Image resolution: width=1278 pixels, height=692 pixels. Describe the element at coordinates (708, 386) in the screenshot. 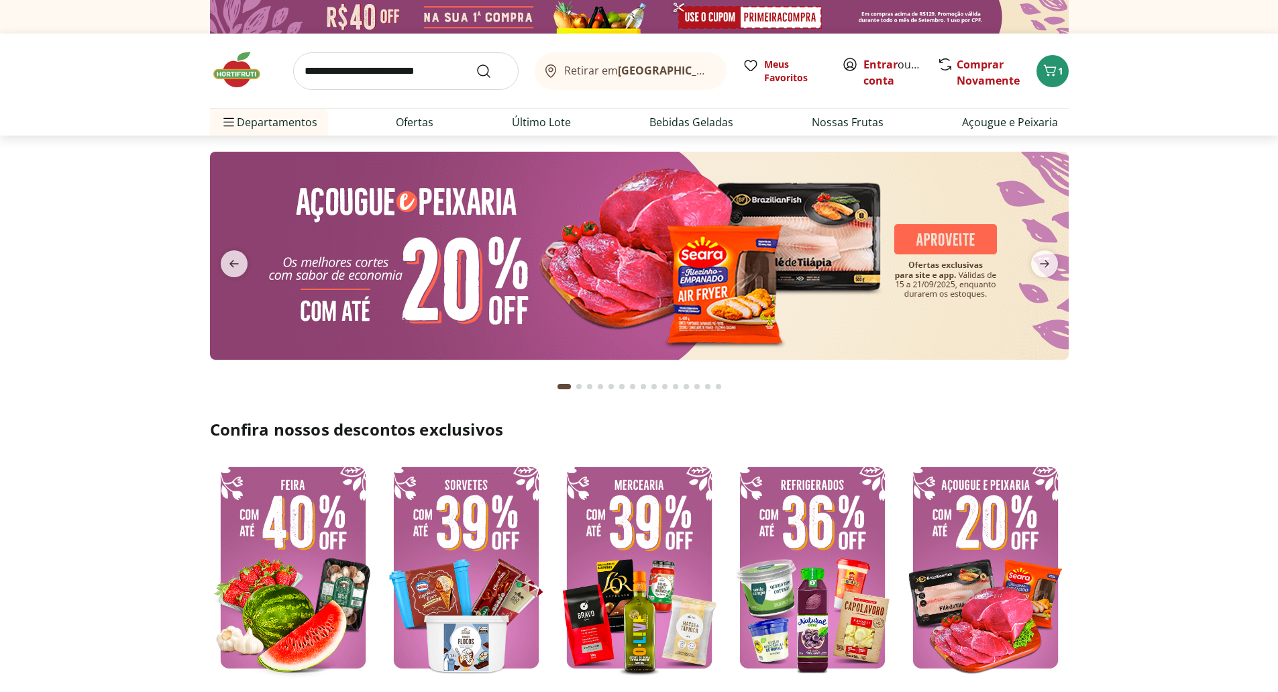

I see `button: Go to page 14 from fs-carousel` at that location.